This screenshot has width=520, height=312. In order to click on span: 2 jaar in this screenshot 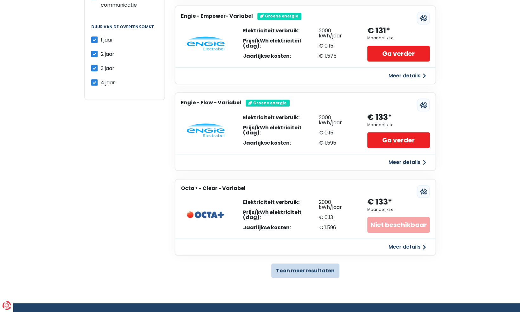, I will do `click(107, 54)`.